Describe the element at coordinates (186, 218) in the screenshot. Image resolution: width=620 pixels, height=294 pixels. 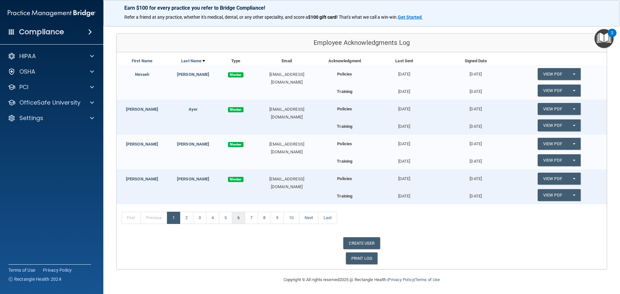
I see `a: 2` at that location.